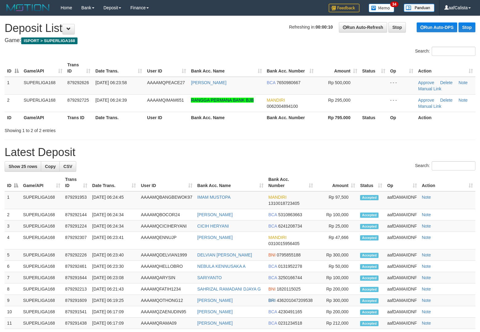 The width and height of the screenshot is (480, 332). What do you see at coordinates (166, 266) in the screenshot?
I see `td: AAAAMQHELLOBRO` at bounding box center [166, 266].